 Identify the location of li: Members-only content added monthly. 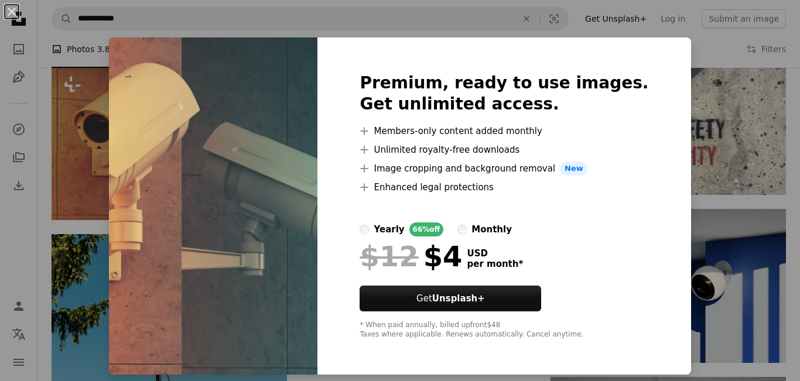
(504, 131).